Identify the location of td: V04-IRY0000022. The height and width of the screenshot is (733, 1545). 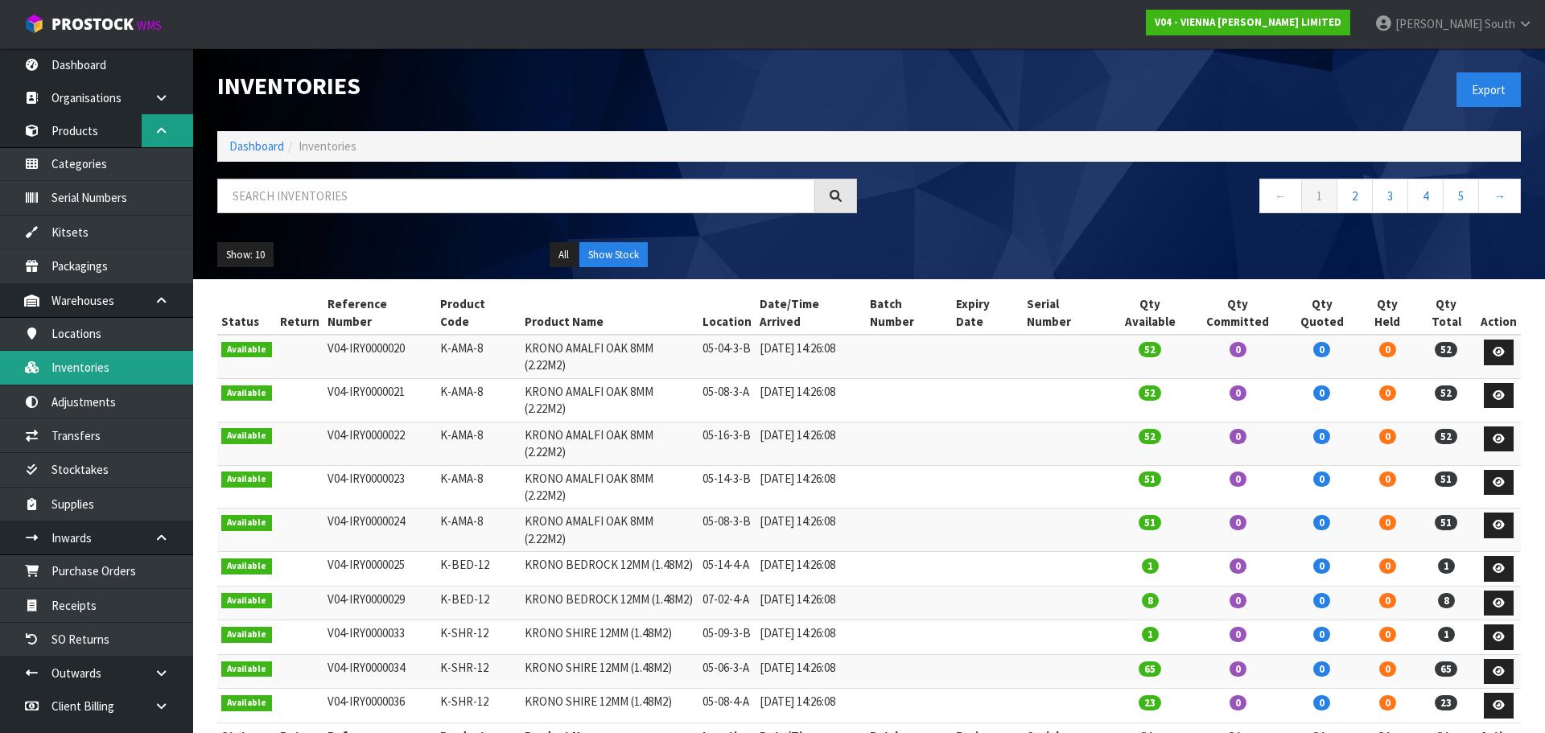
(380, 443).